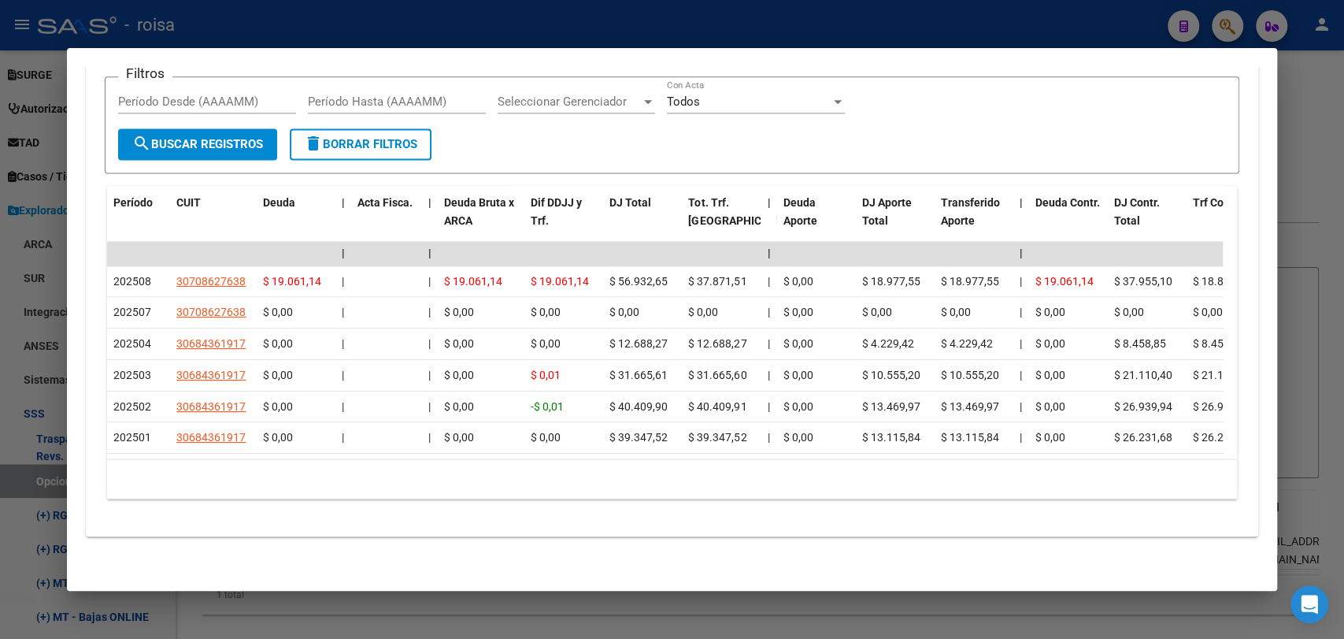  I want to click on datatable-header-cell: DJ Contr. Total, so click(1147, 221).